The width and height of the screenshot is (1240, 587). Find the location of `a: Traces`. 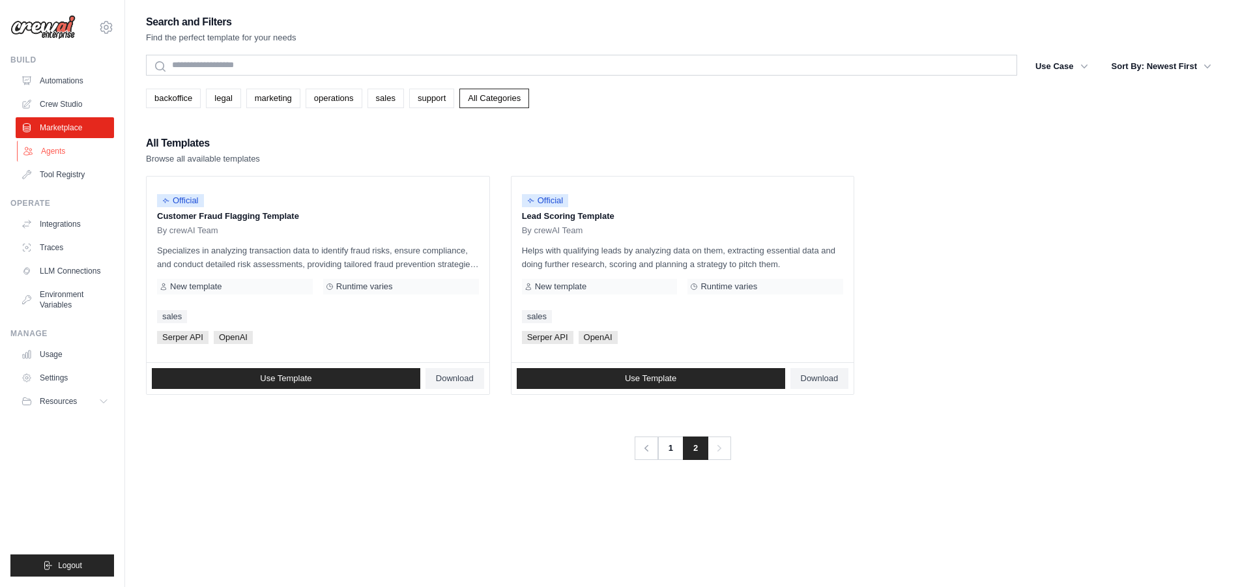

a: Traces is located at coordinates (65, 248).